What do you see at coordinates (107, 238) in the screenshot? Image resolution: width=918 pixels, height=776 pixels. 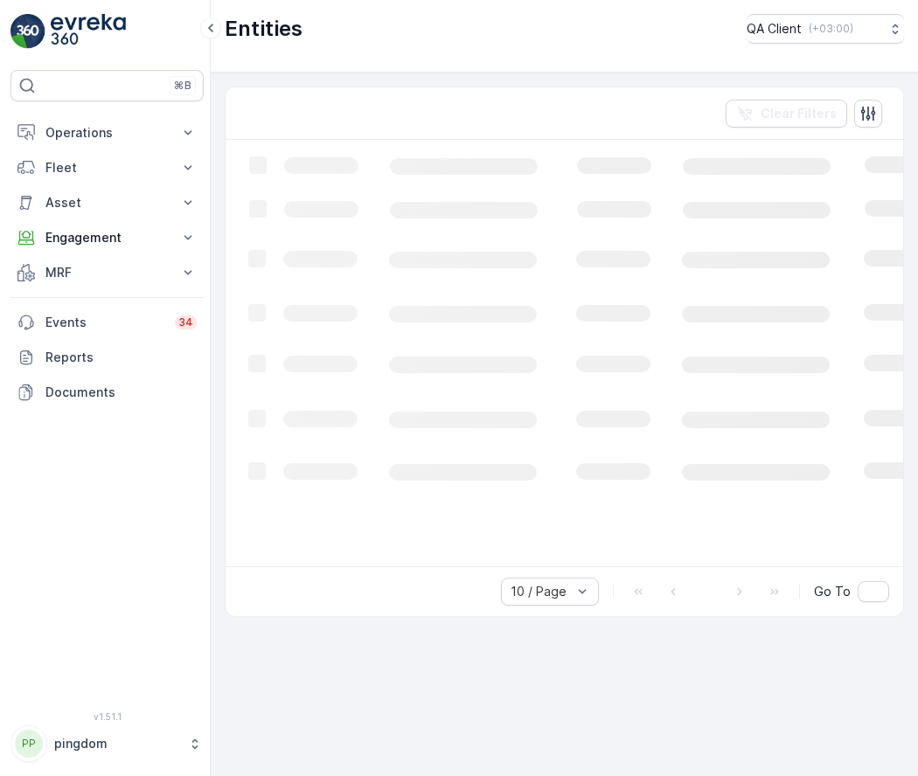 I see `p: Engagement` at bounding box center [107, 238].